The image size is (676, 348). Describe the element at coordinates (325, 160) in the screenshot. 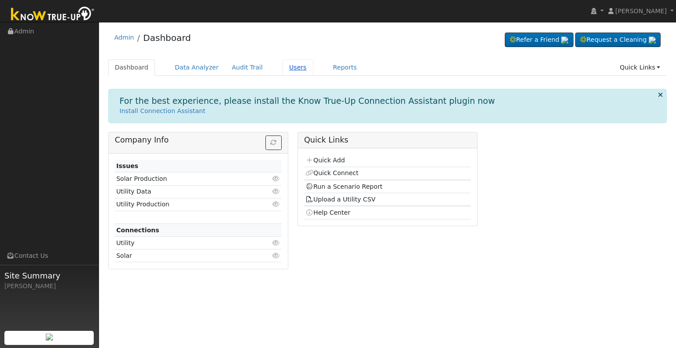

I see `a: Quick Add` at that location.